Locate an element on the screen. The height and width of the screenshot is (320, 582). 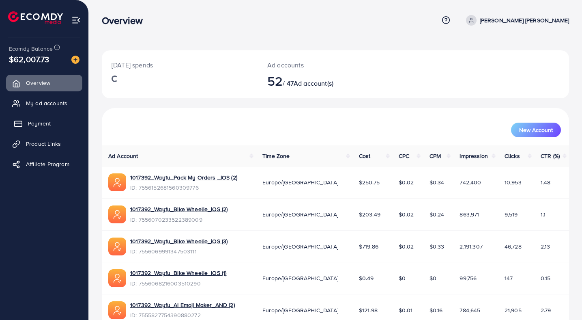
img: menu is located at coordinates (76, 20).